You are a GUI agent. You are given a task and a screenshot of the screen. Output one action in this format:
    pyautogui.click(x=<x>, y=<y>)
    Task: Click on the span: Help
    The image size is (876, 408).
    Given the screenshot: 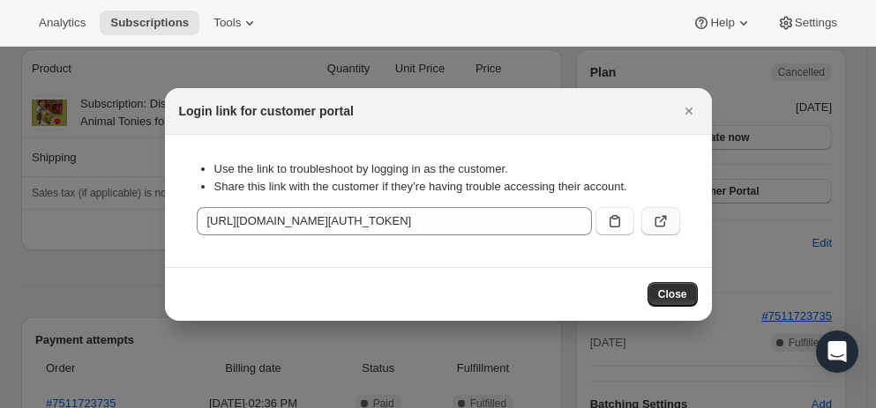 What is the action you would take?
    pyautogui.click(x=721, y=23)
    